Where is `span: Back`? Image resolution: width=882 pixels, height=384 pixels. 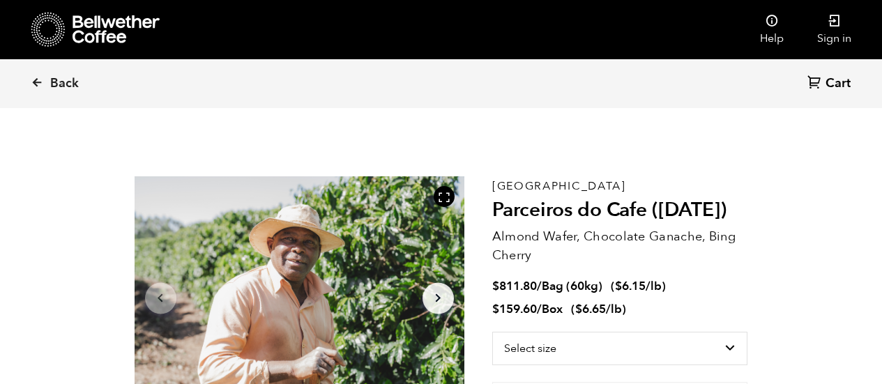
span: Back is located at coordinates (64, 84).